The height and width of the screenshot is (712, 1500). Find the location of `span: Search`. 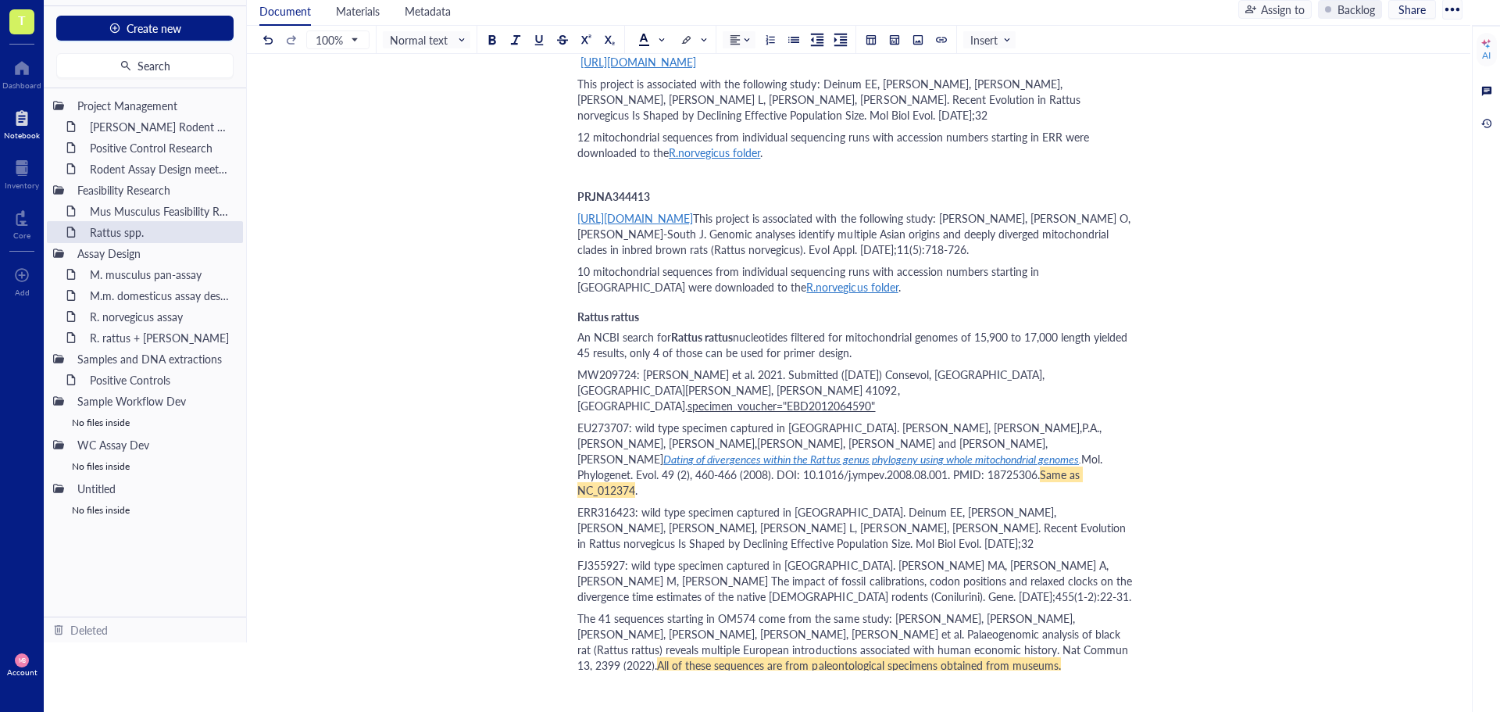

span: Search is located at coordinates (154, 66).